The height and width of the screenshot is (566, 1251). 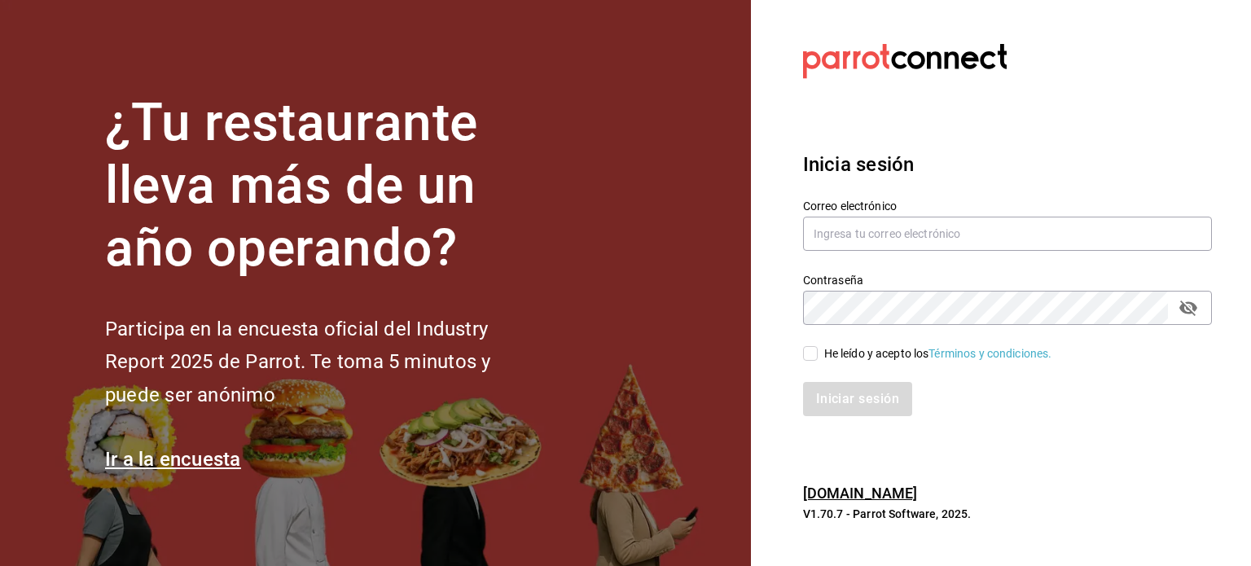 I want to click on button: passwordField, so click(x=1188, y=308).